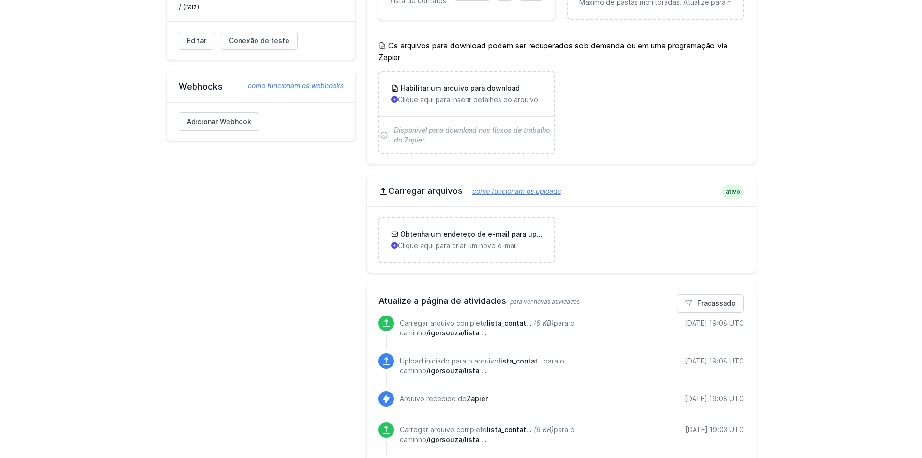 The height and width of the screenshot is (458, 922). What do you see at coordinates (733, 191) in the screenshot?
I see `font: ativo` at bounding box center [733, 191].